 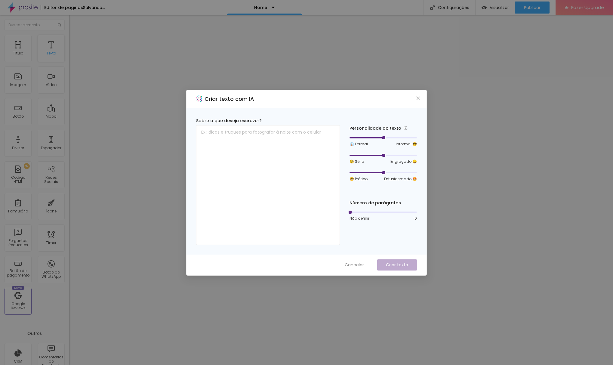 What do you see at coordinates (18, 306) in the screenshot?
I see `div: Google Reviews` at bounding box center [18, 306].